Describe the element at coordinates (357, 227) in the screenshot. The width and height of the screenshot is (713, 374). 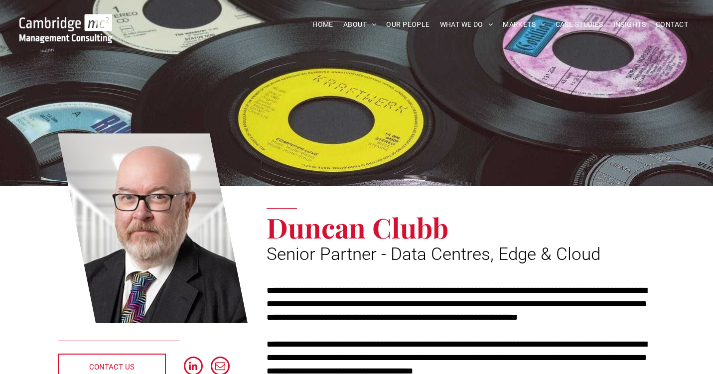
I see `span: Duncan Clubb` at that location.